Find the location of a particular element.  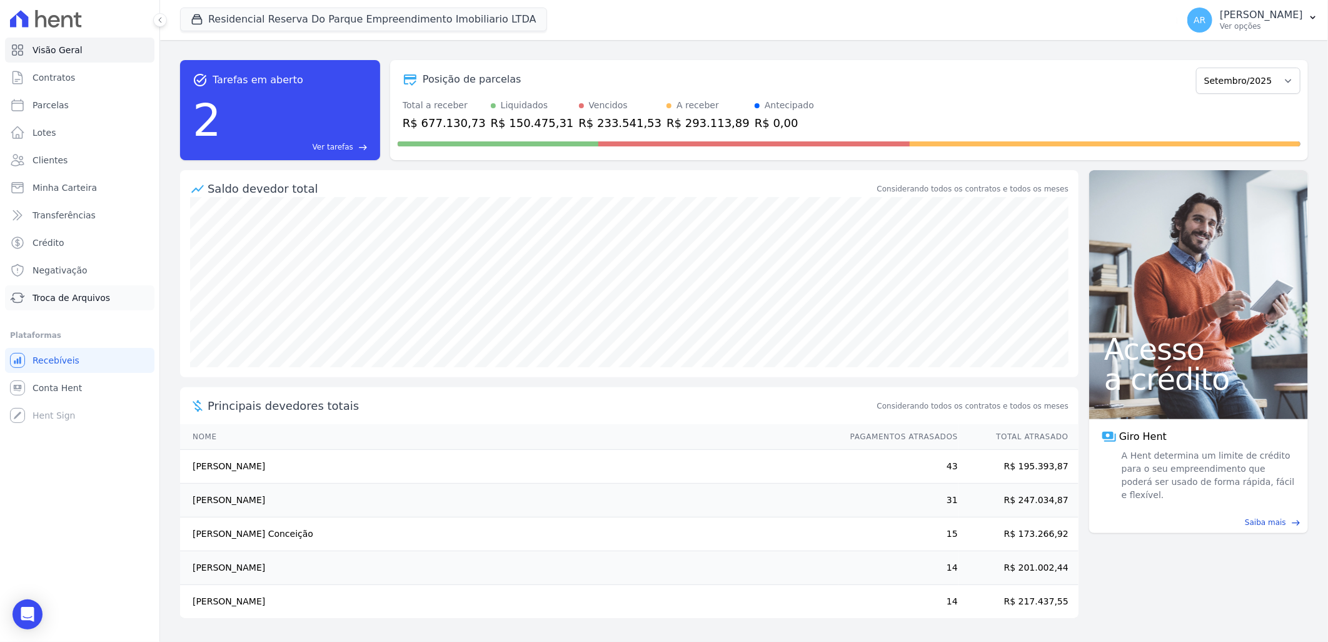

span: Acesso is located at coordinates (1199, 349).